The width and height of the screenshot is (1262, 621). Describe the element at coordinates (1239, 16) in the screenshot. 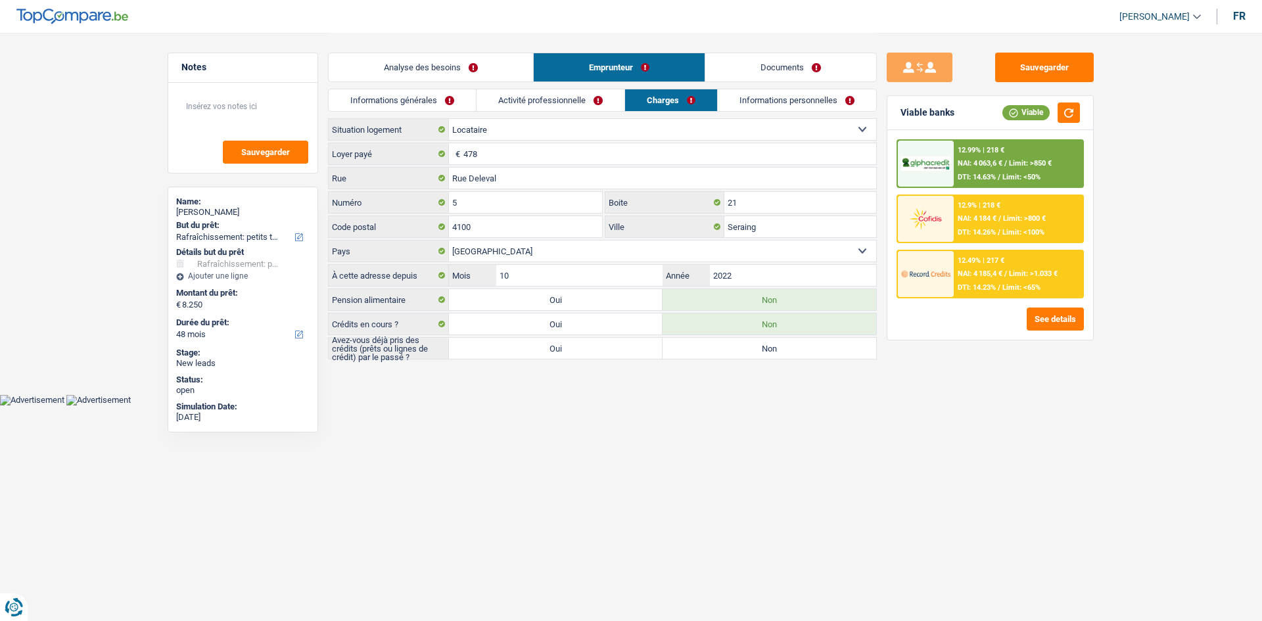

I see `div: fr` at that location.